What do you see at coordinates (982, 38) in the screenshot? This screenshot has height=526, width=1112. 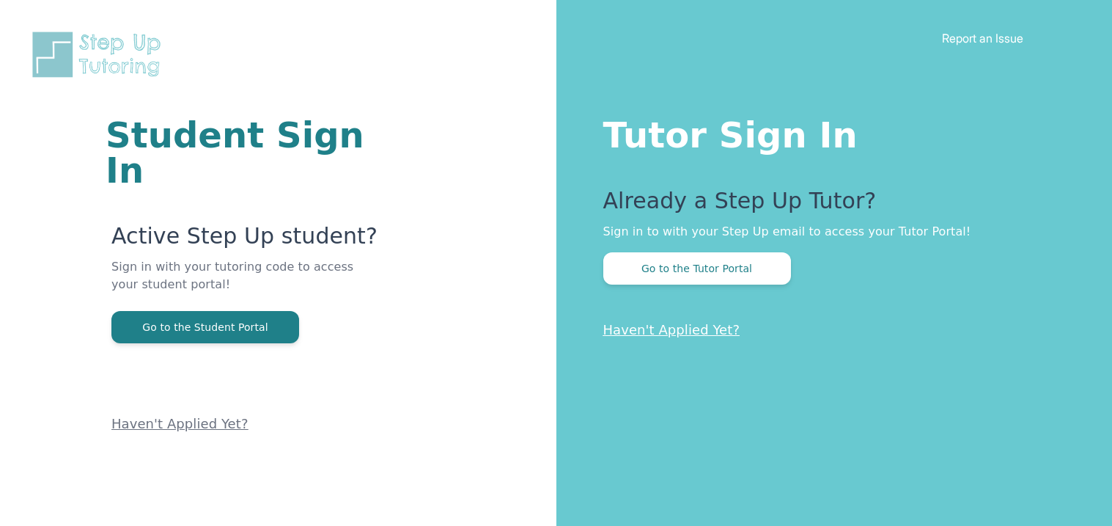 I see `a: Report an Issue` at bounding box center [982, 38].